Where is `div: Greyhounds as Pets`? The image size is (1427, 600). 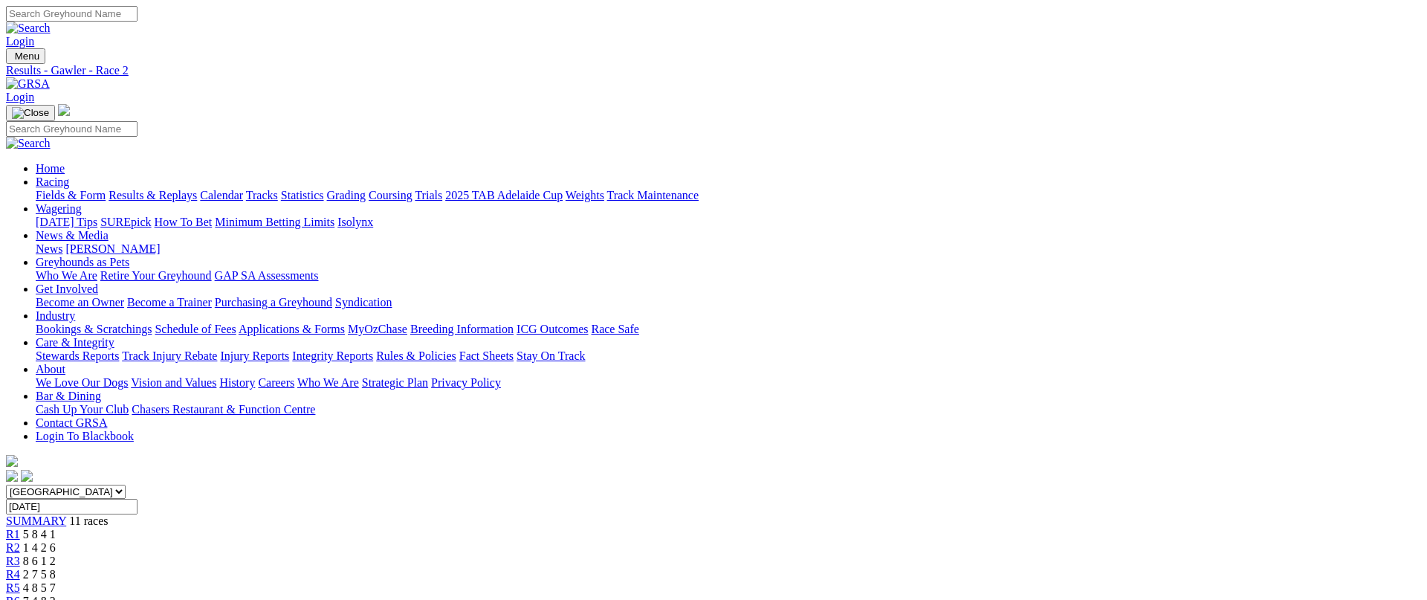
div: Greyhounds as Pets is located at coordinates (728, 276).